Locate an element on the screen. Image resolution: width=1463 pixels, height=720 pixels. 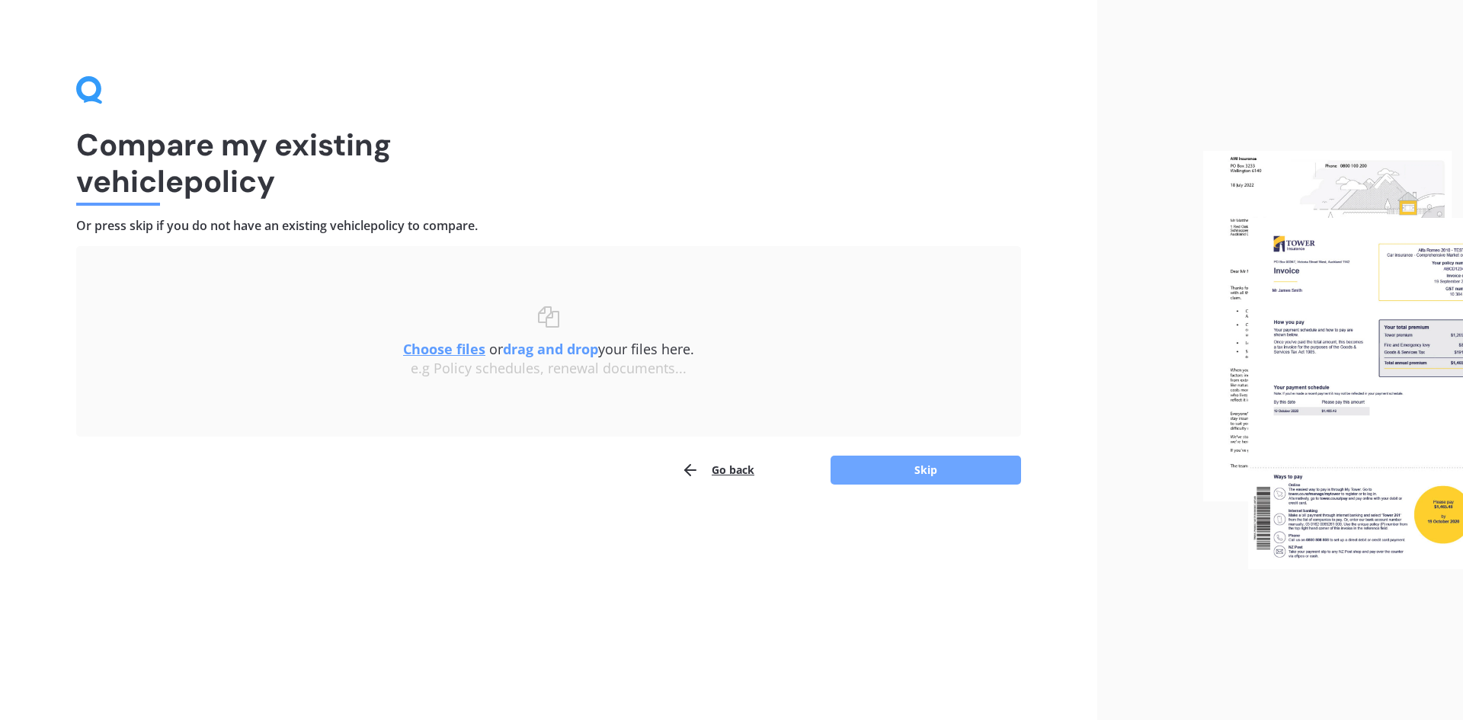
div: e.g Policy schedules, renewal documents... is located at coordinates (549, 369).